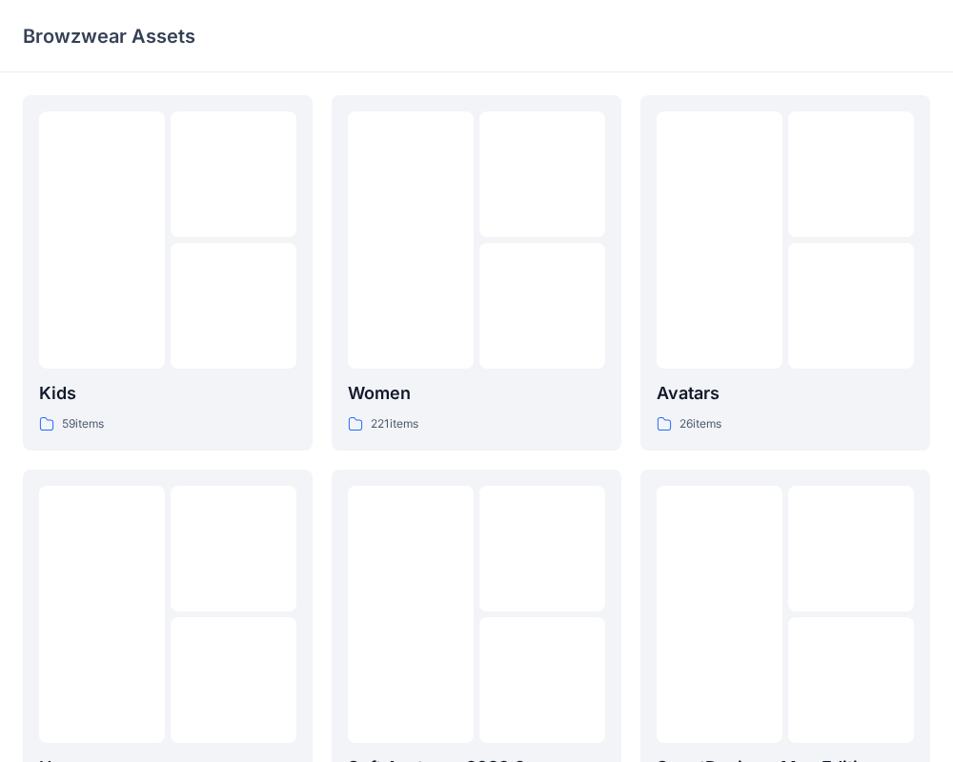 The image size is (953, 762). Describe the element at coordinates (477, 394) in the screenshot. I see `p: Women` at that location.